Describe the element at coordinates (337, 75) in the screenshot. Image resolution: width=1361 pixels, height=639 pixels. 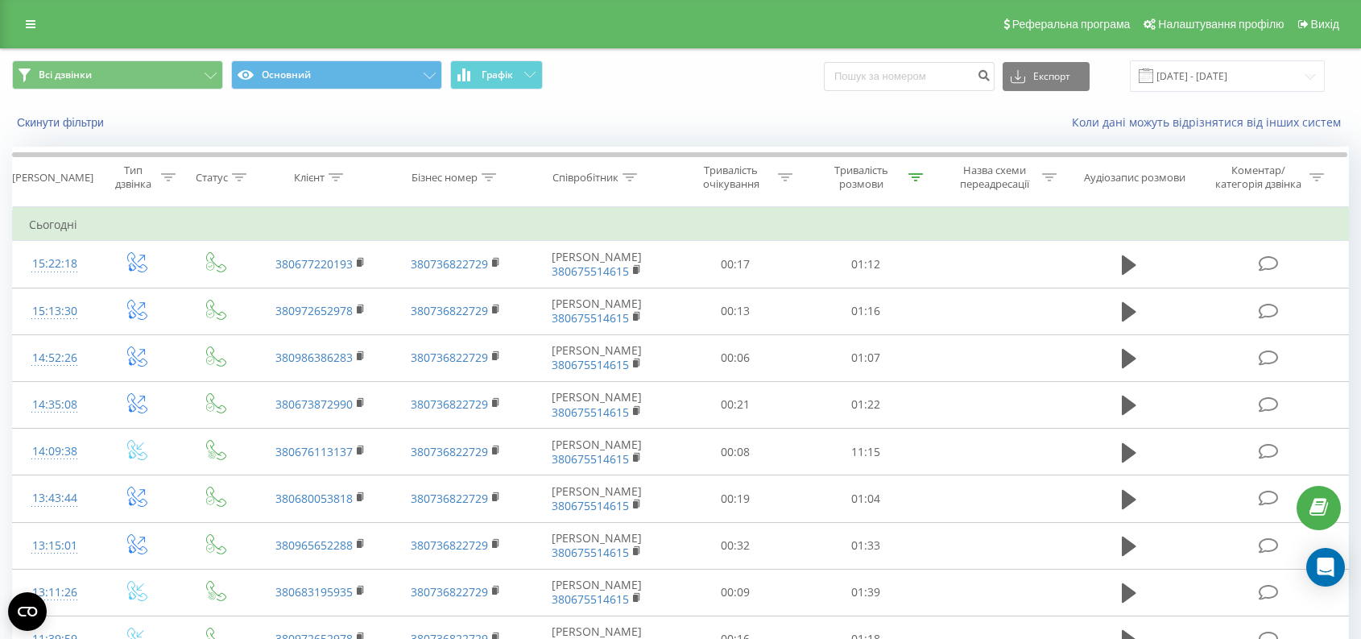
I see `button: Основний` at that location.